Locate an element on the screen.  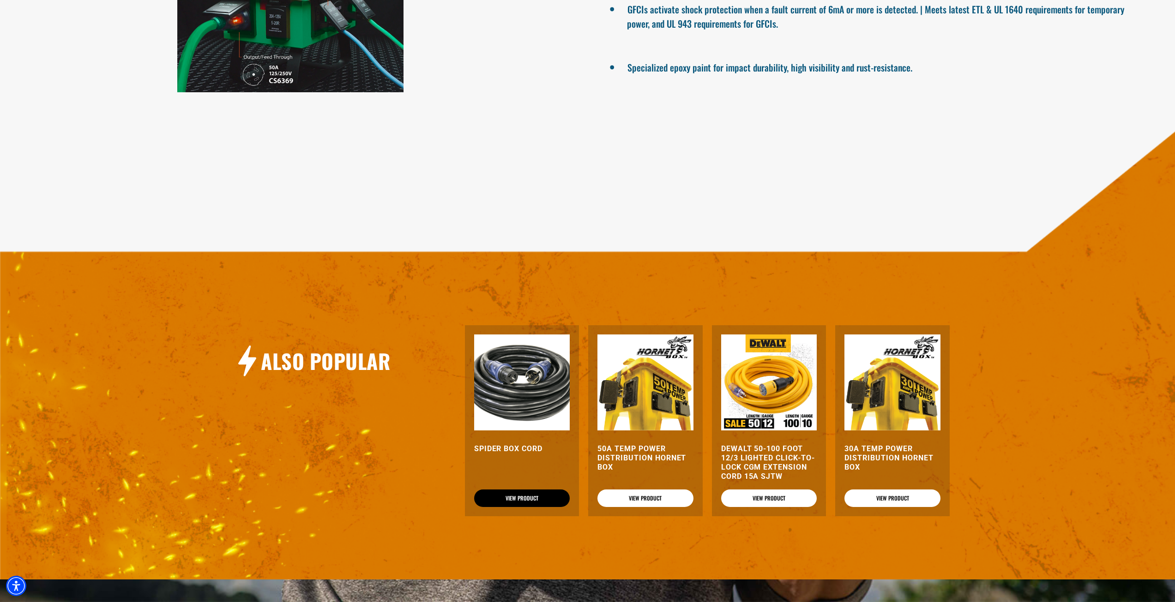
img: 50A Temp Power Distribution Hornet Box is located at coordinates (645, 383).